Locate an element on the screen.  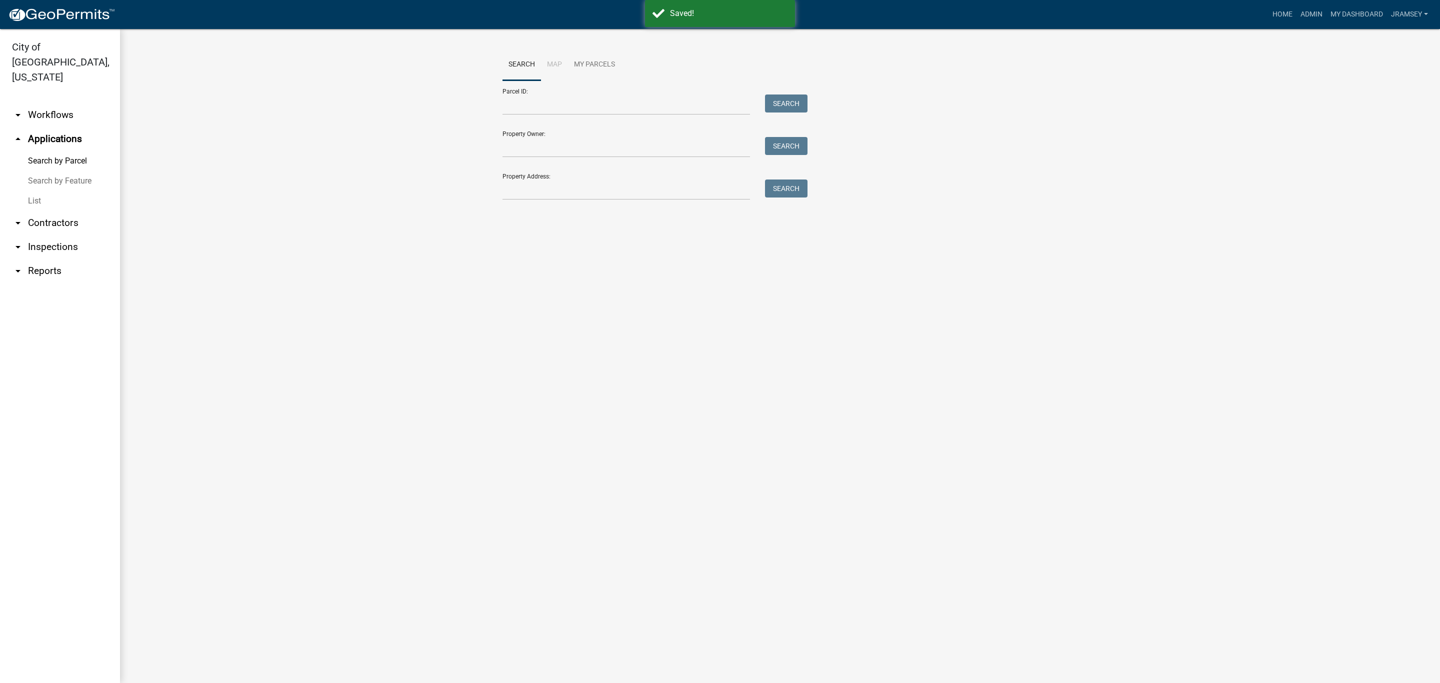
a: Search is located at coordinates (522, 65).